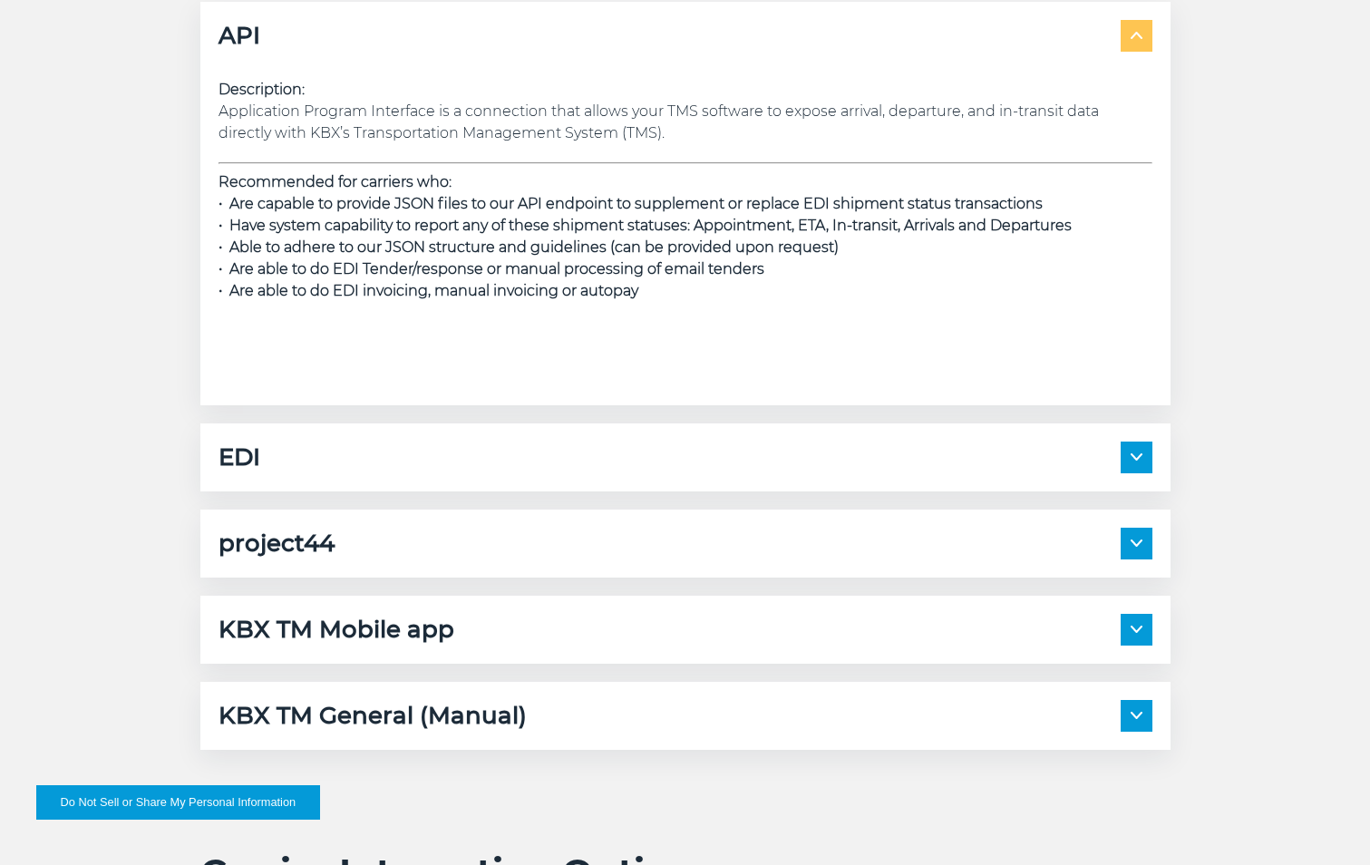 The image size is (1370, 865). What do you see at coordinates (239, 457) in the screenshot?
I see `h5: EDI` at bounding box center [239, 457].